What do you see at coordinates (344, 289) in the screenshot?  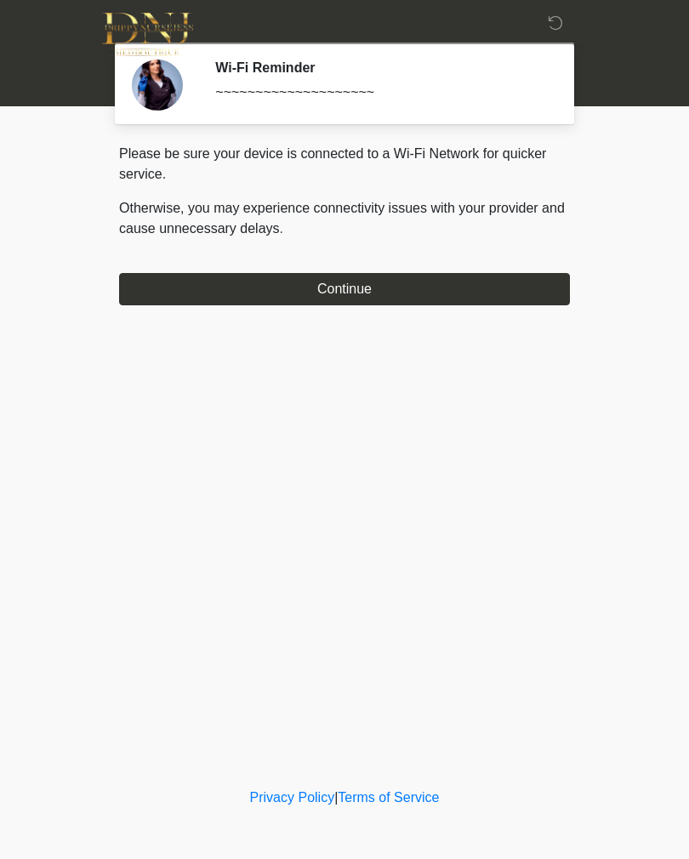 I see `button: Continue` at bounding box center [344, 289].